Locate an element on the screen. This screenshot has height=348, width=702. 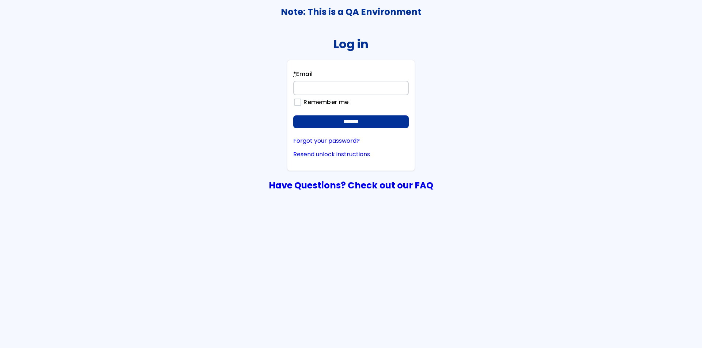
label: Email is located at coordinates (303, 75).